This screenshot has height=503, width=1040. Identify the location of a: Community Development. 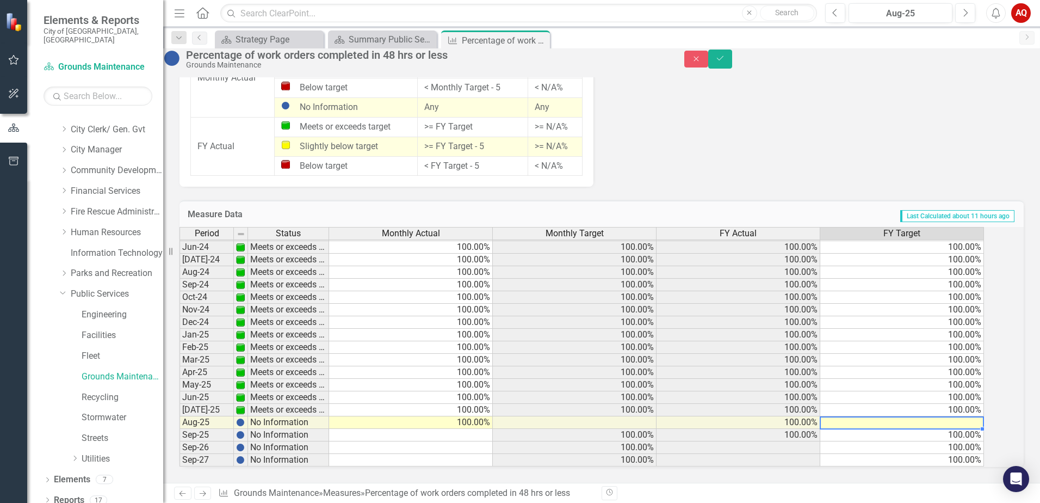
(117, 170).